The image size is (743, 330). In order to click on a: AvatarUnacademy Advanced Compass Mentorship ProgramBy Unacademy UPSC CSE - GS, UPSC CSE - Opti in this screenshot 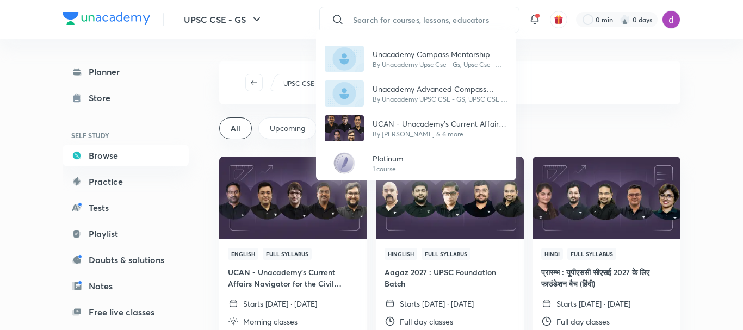, I will do `click(416, 94)`.